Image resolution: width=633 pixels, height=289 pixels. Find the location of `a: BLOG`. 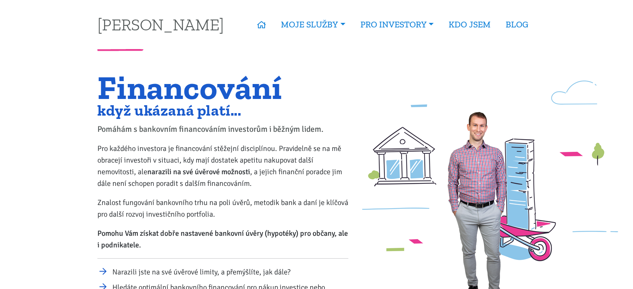

a: BLOG is located at coordinates (517, 25).